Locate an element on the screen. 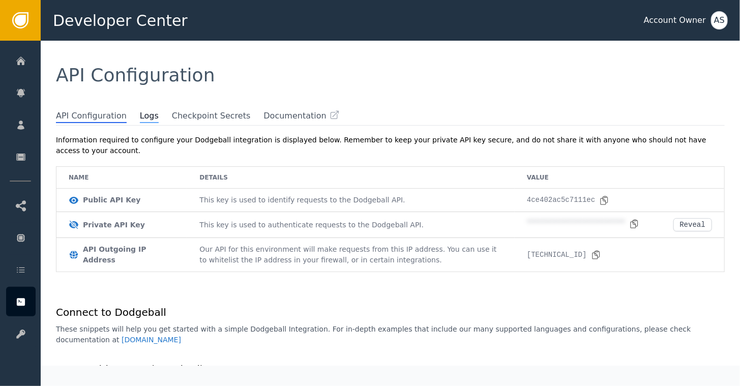 This screenshot has width=740, height=386. div: Information required to configure your Dodgeball integration is displayed below. Remember to keep... is located at coordinates (390, 145).